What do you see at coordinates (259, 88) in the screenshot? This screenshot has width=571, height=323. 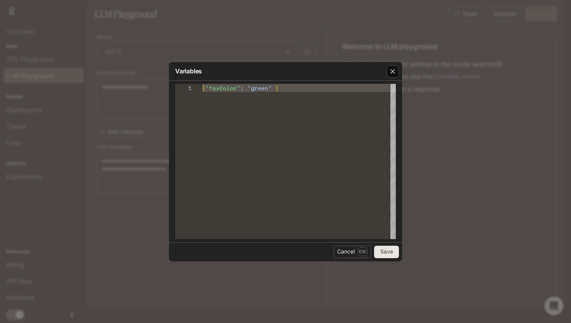 I see `span: "green"` at bounding box center [259, 88].